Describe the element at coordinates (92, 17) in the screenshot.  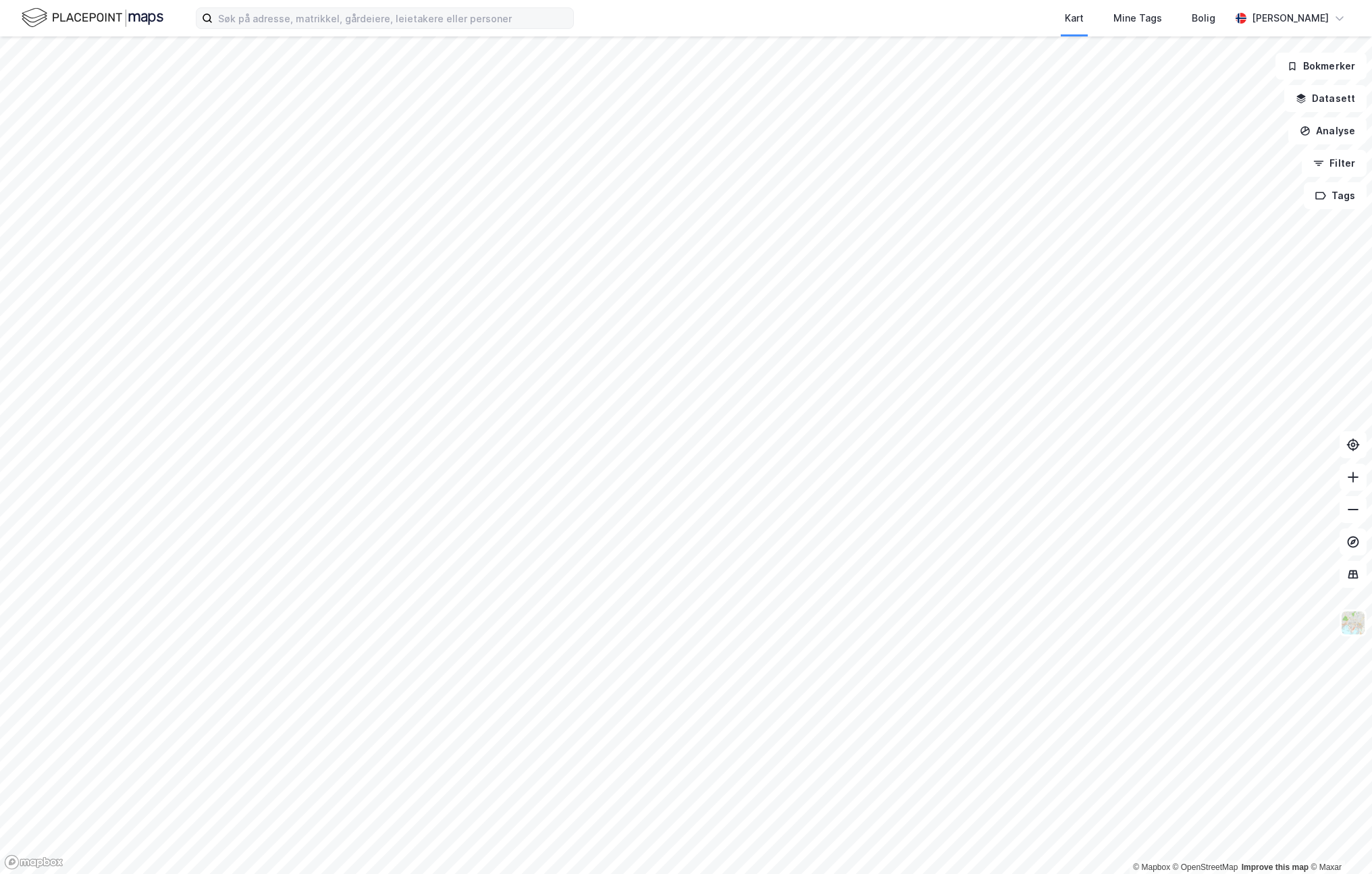
I see `img: logo.f888ab2527a4732fd821a326f86c7f29.svg` at that location.